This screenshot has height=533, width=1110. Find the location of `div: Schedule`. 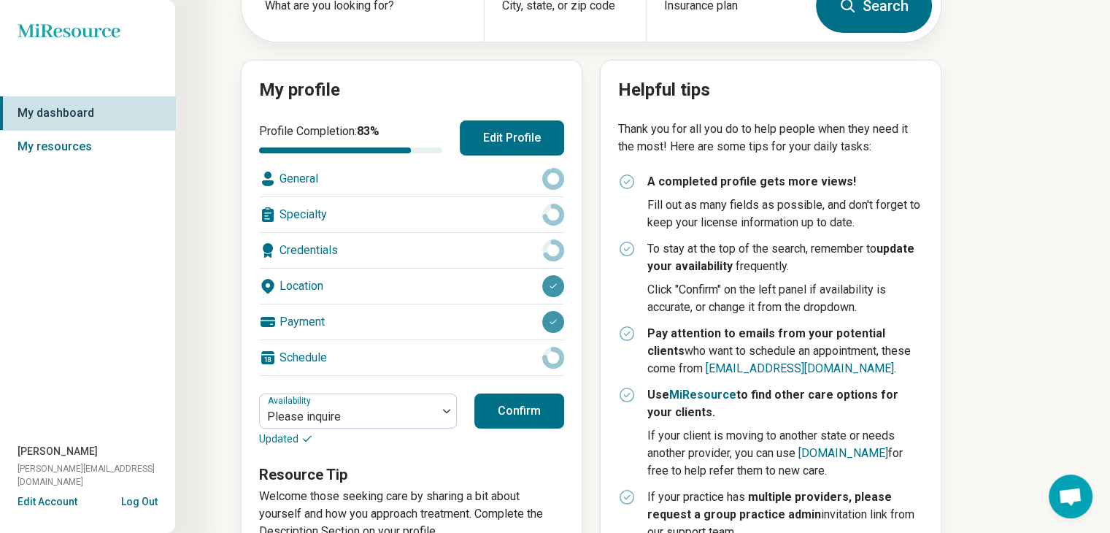

div: Schedule is located at coordinates (411, 357).